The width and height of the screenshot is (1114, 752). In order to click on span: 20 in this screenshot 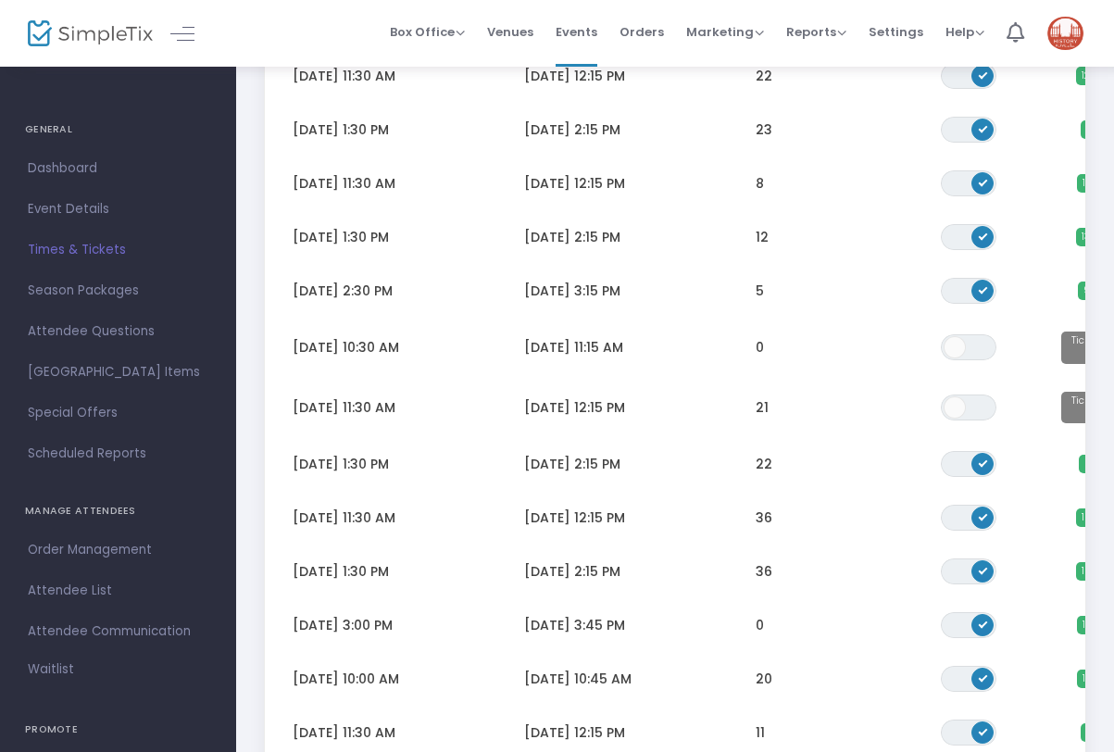, I will do `click(764, 678)`.